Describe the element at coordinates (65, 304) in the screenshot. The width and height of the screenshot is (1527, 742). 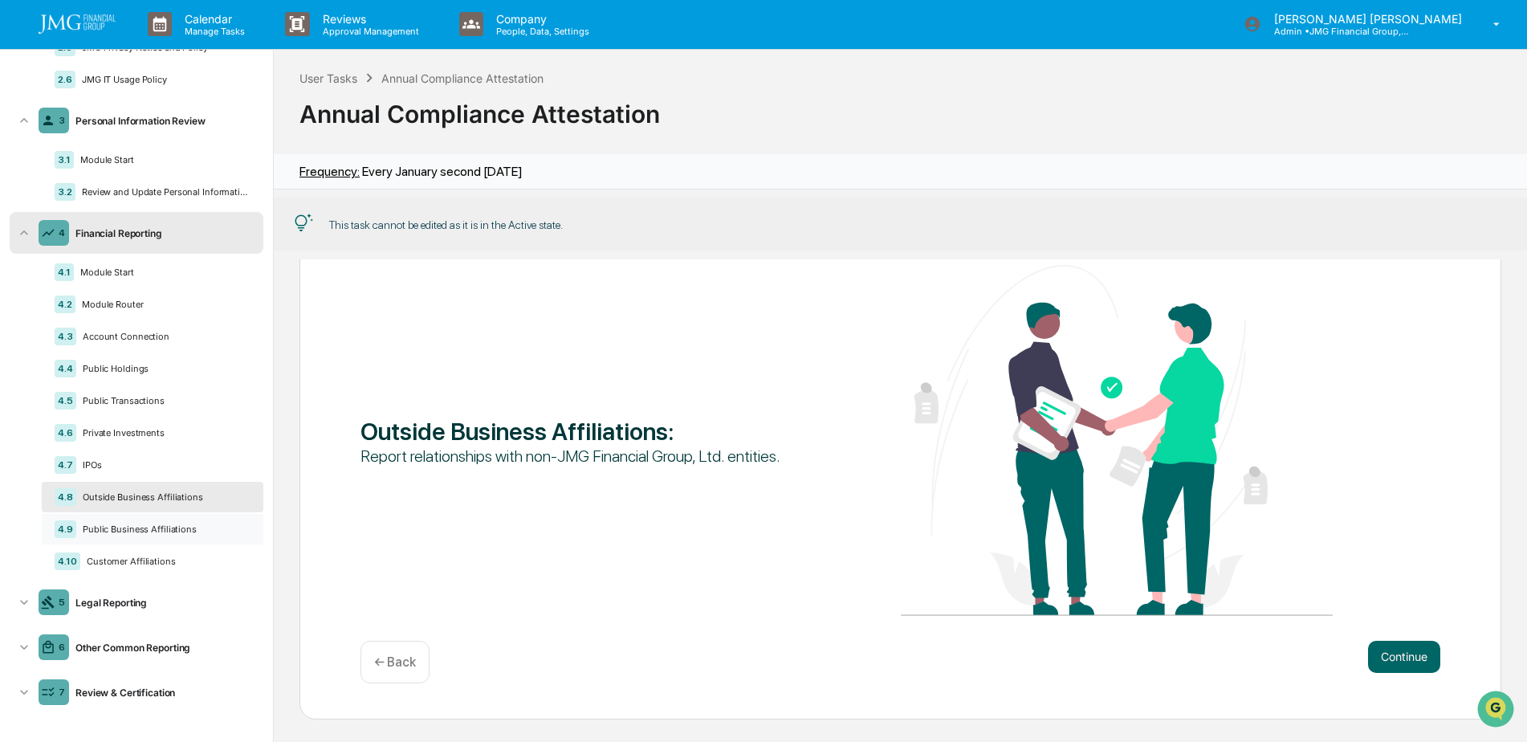
I see `div: 4.2` at that location.